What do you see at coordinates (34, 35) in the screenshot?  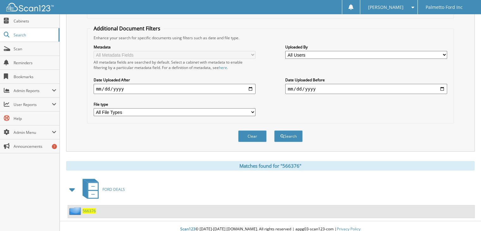 I see `span: Search` at bounding box center [34, 35].